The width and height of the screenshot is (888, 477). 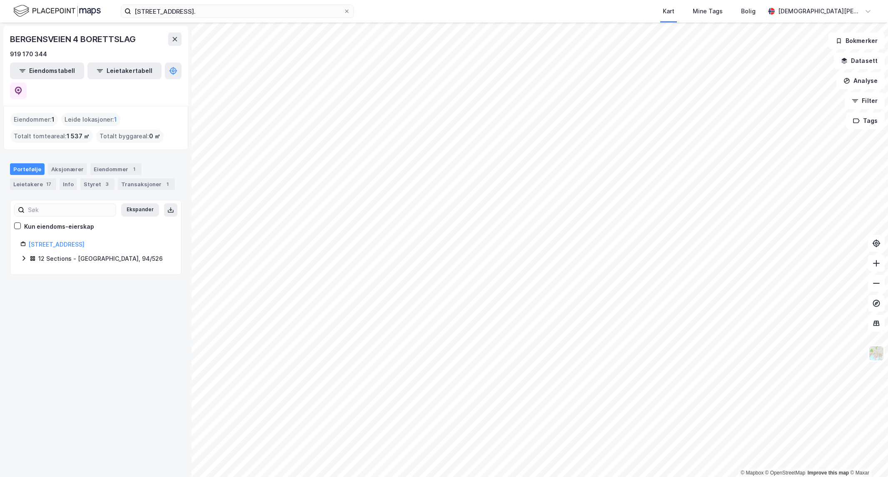 I want to click on button: Bokmerker, so click(x=857, y=41).